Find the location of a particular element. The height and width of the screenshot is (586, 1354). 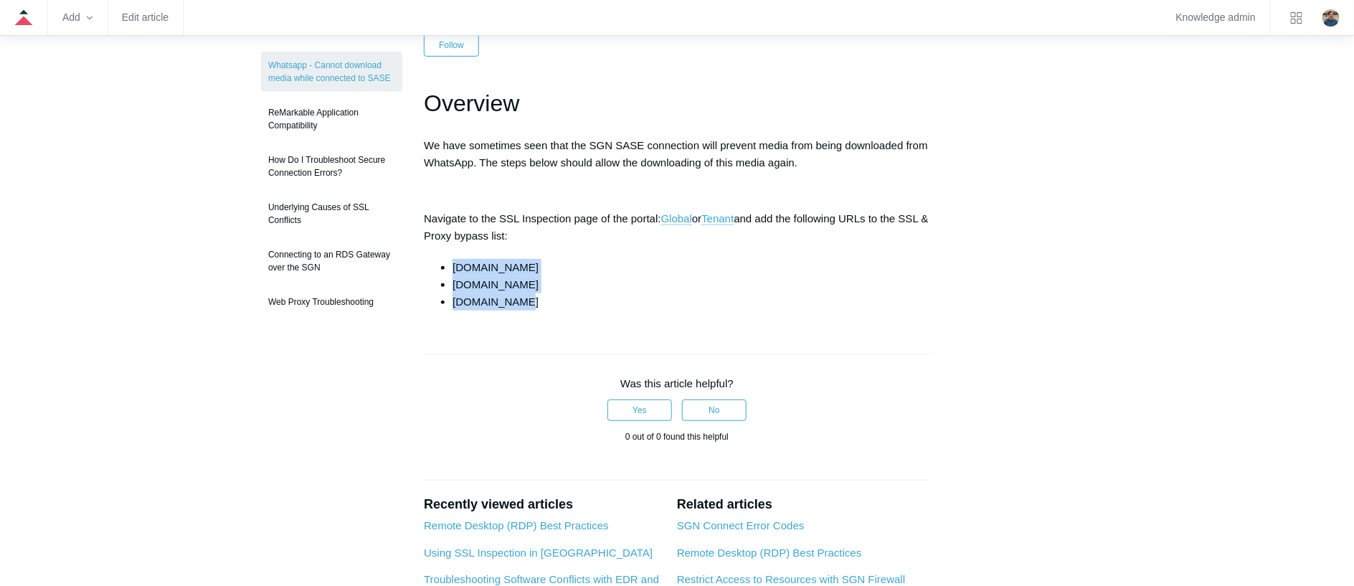

zd-hc-trigger: Click your profile icon to open the profile menu is located at coordinates (1331, 18).